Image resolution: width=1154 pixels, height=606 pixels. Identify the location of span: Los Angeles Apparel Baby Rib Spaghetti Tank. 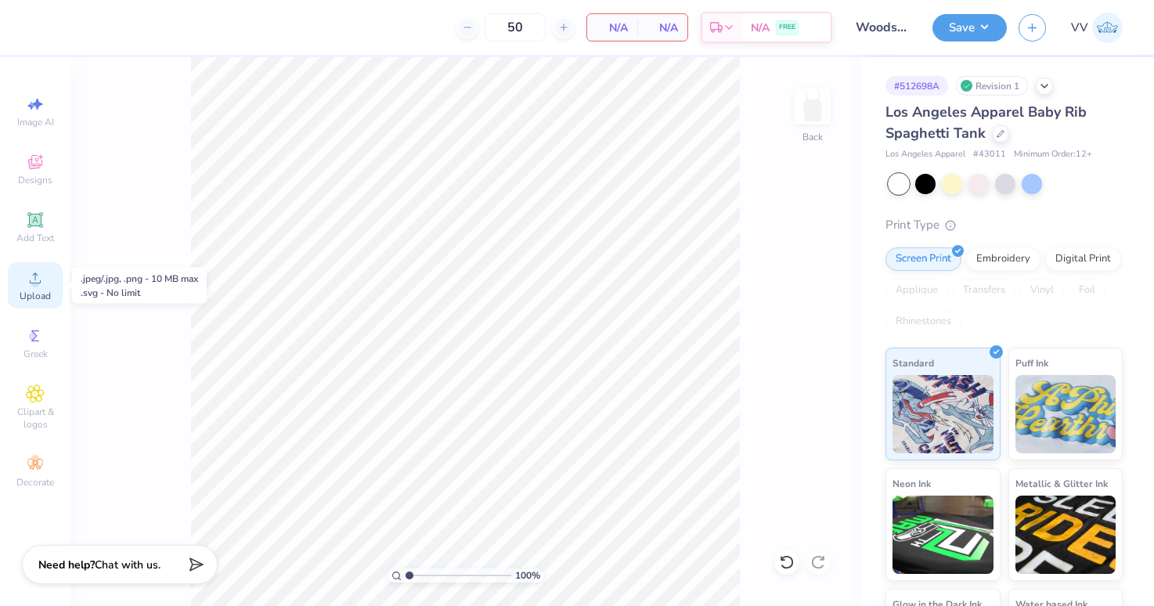
(986, 122).